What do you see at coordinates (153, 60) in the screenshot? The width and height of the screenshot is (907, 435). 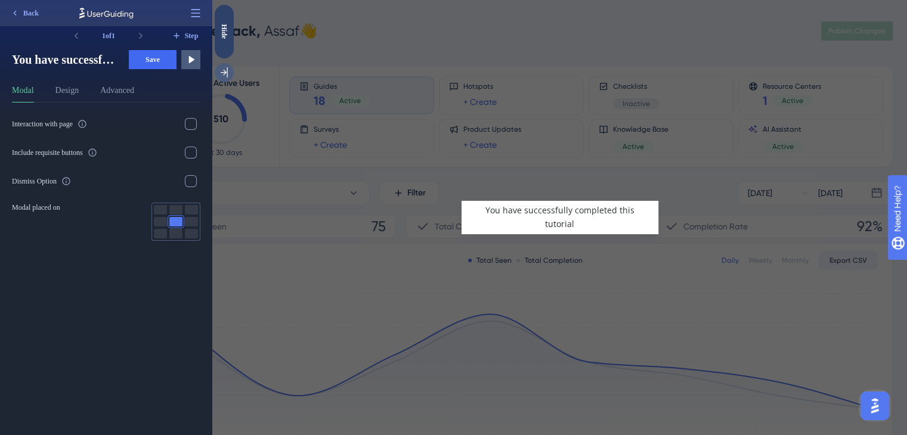 I see `span: Save` at bounding box center [153, 60].